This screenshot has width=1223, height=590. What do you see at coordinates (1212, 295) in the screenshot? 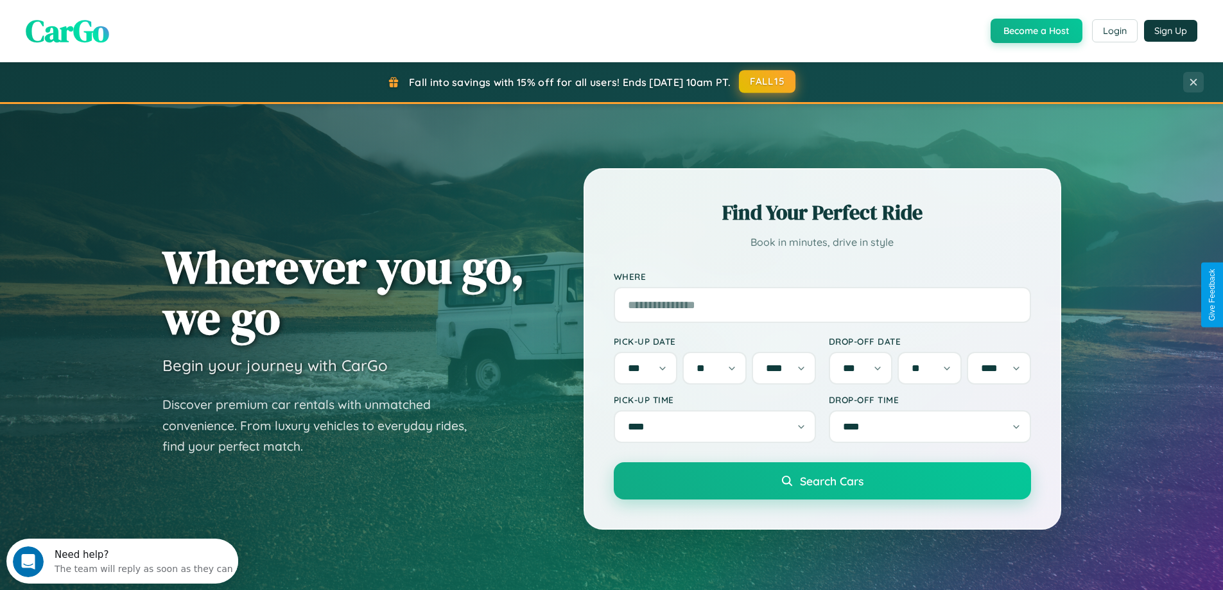
I see `div: Give Feedback` at bounding box center [1212, 295].